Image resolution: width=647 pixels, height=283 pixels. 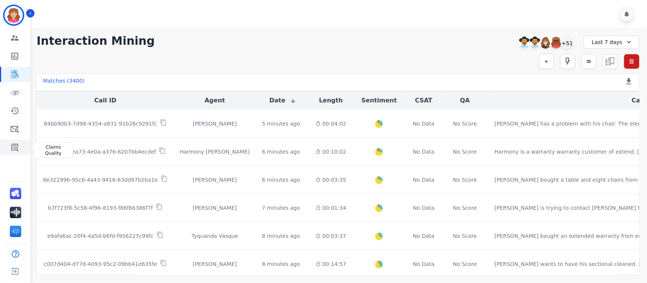 What do you see at coordinates (331, 208) in the screenshot?
I see `div: 00:01:34` at bounding box center [331, 208].